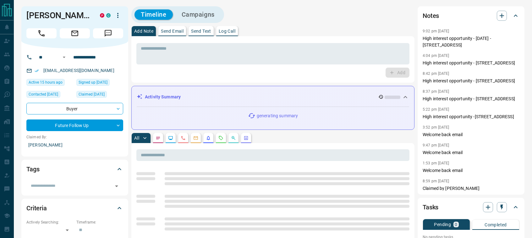 The width and height of the screenshot is (532, 238). What do you see at coordinates (208, 138) in the screenshot?
I see `svg: Listing Alerts` at bounding box center [208, 138].